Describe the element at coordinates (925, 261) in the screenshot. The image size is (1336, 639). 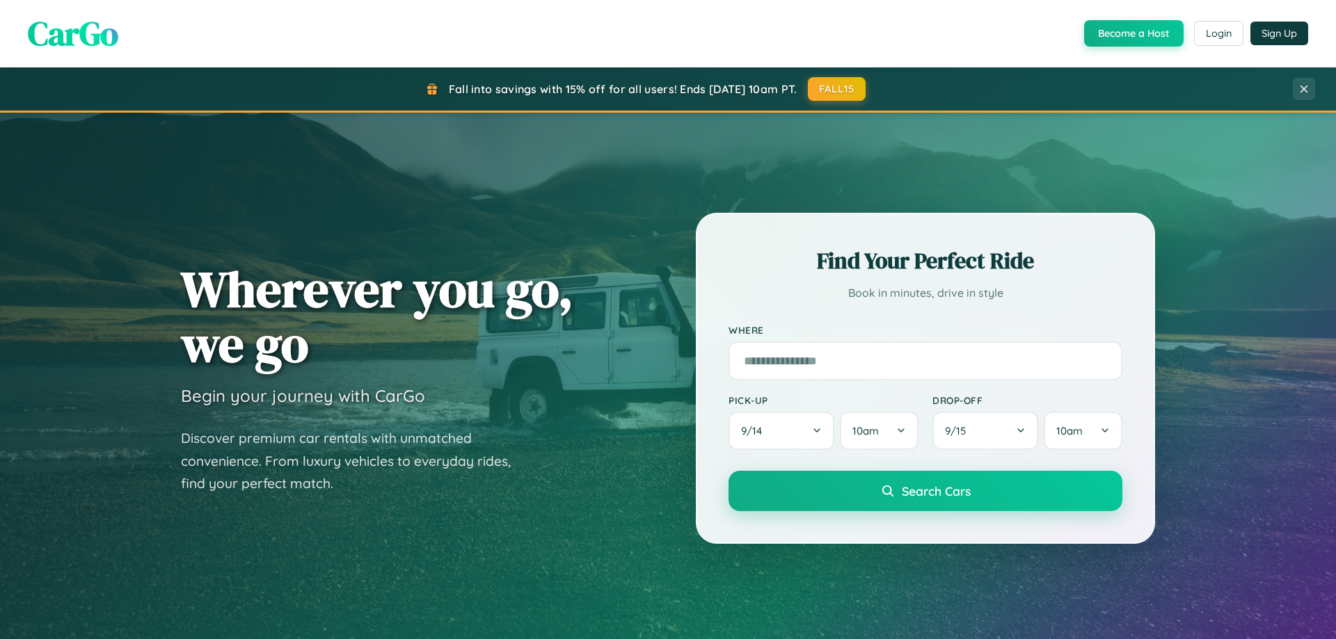
I see `h2: Find Your Perfect Ride` at that location.